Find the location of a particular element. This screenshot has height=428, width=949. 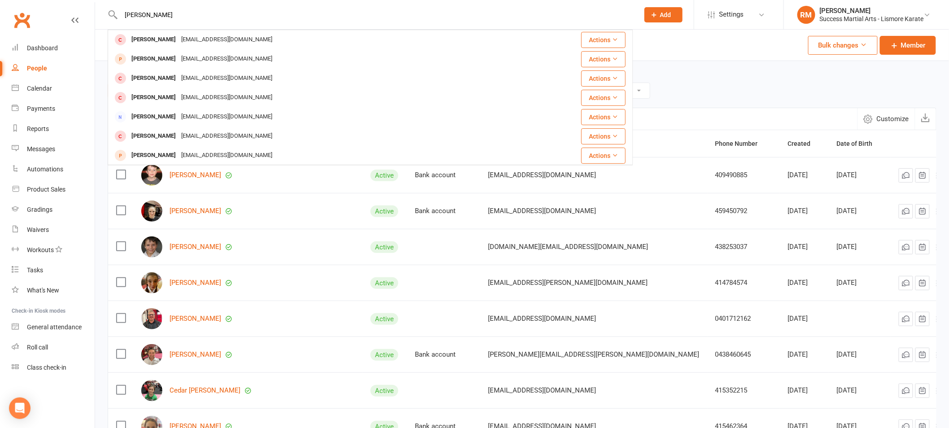

div: Waivers is located at coordinates (38, 230).